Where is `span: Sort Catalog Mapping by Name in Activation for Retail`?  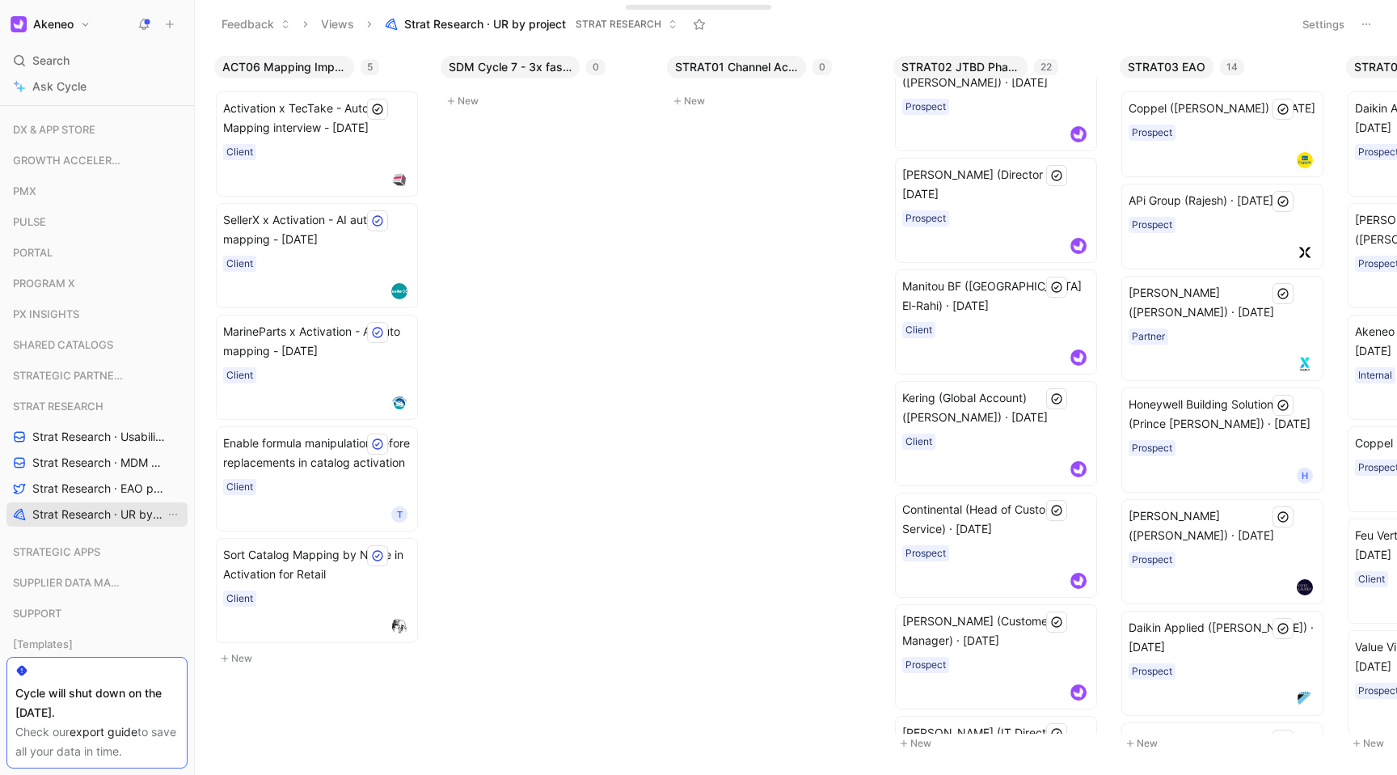
span: Sort Catalog Mapping by Name in Activation for Retail is located at coordinates (317, 564).